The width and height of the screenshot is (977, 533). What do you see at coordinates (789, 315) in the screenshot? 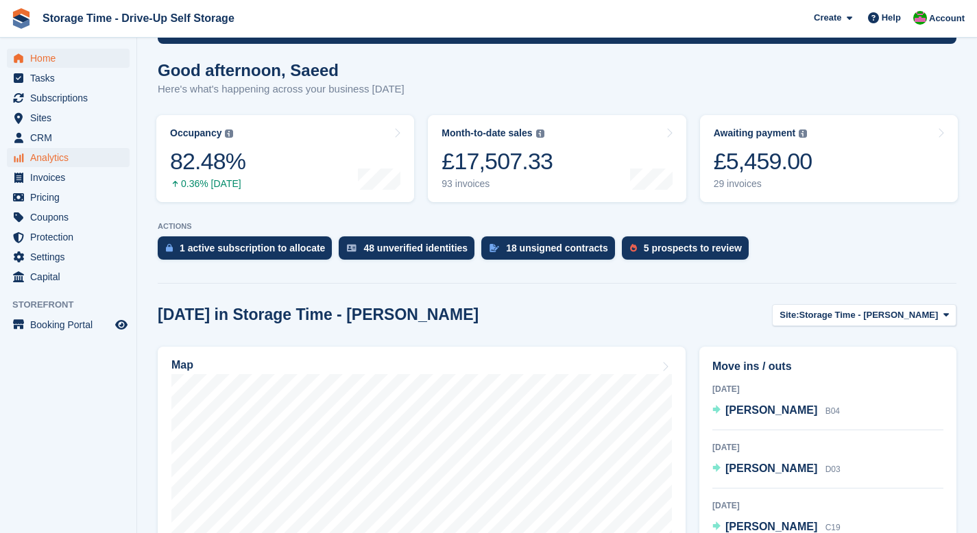
I see `span: Site:` at bounding box center [789, 315].